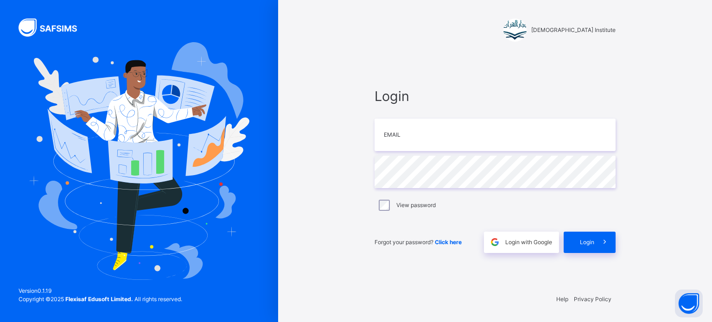 Image resolution: width=712 pixels, height=322 pixels. What do you see at coordinates (100, 291) in the screenshot?
I see `span: Version 0.1.19` at bounding box center [100, 291].